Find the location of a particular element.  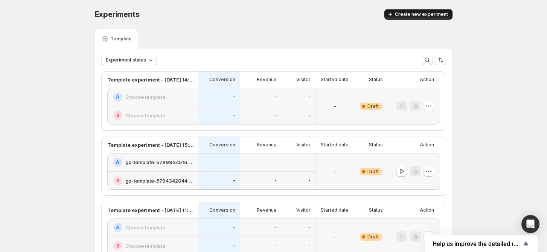

h2: gp-template-579434204450783841 is located at coordinates (160, 180).